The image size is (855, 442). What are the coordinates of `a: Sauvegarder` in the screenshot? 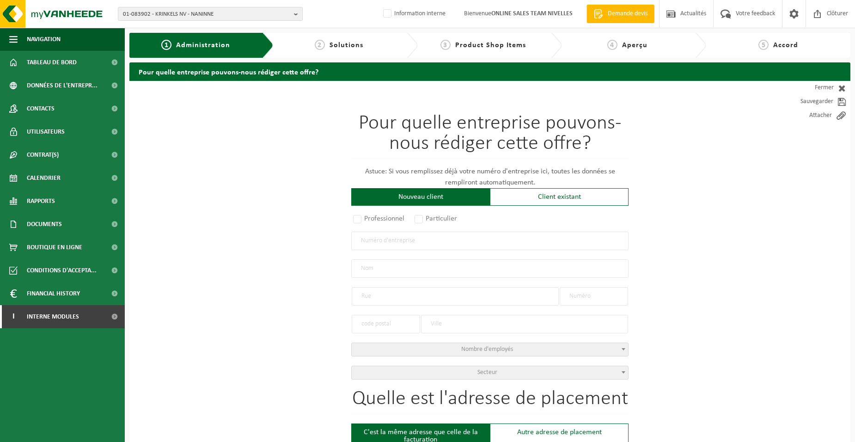 It's located at (809, 102).